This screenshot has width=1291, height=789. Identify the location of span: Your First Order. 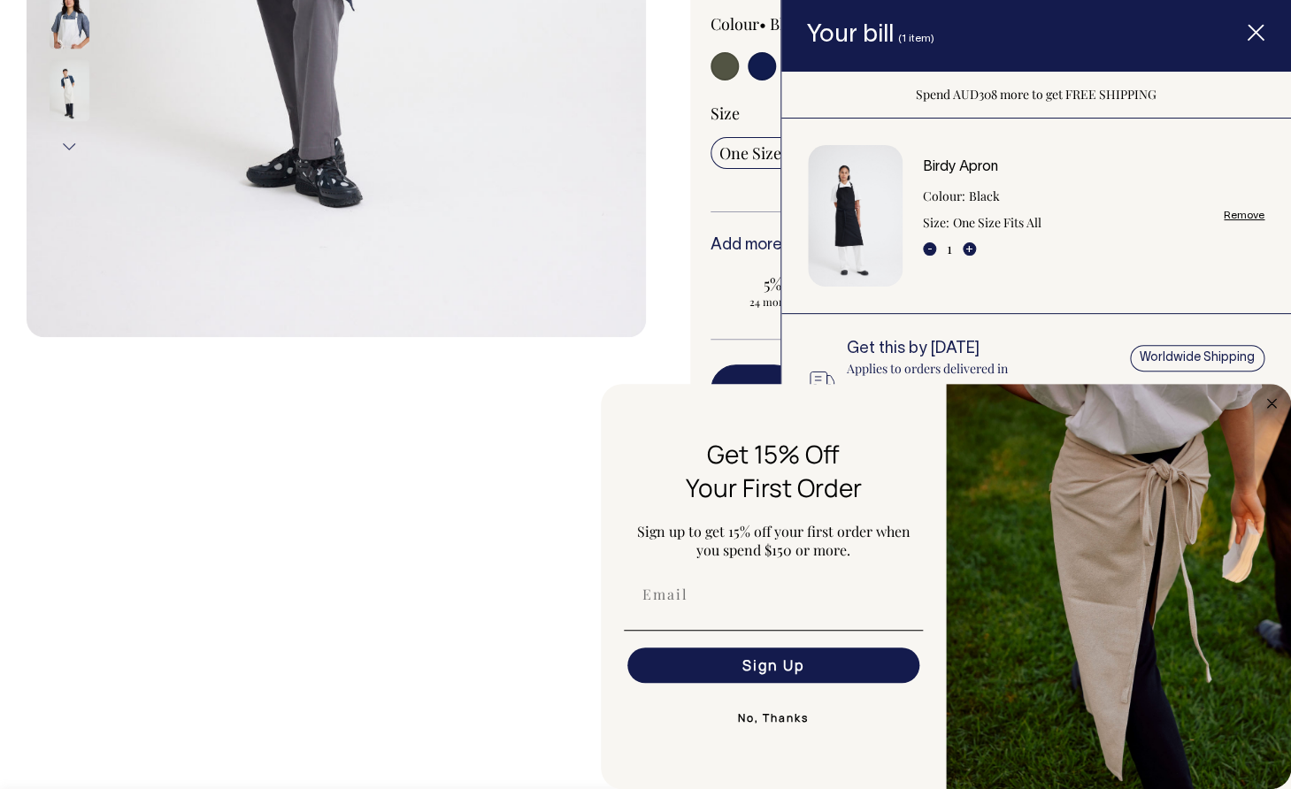
(773, 488).